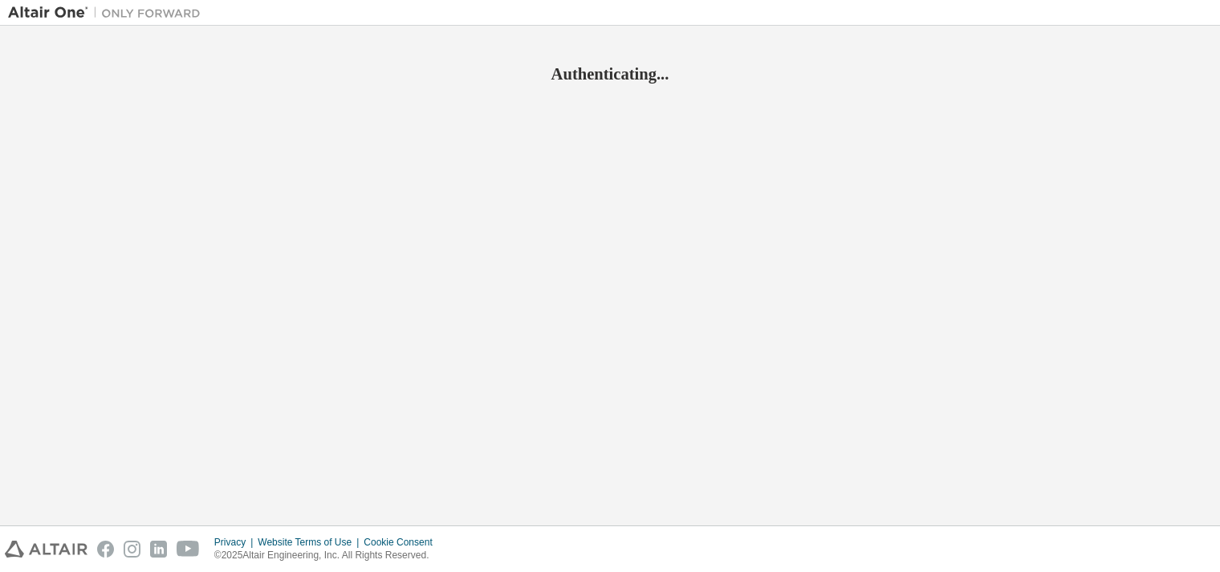 This screenshot has height=572, width=1220. What do you see at coordinates (402, 542) in the screenshot?
I see `div: Cookie Consent` at bounding box center [402, 542].